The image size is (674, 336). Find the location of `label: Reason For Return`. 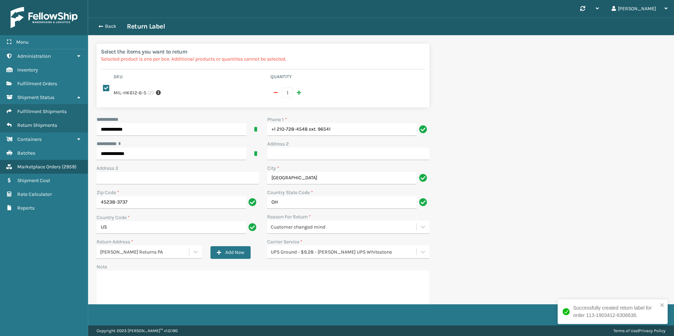

label: Reason For Return is located at coordinates (289, 217).